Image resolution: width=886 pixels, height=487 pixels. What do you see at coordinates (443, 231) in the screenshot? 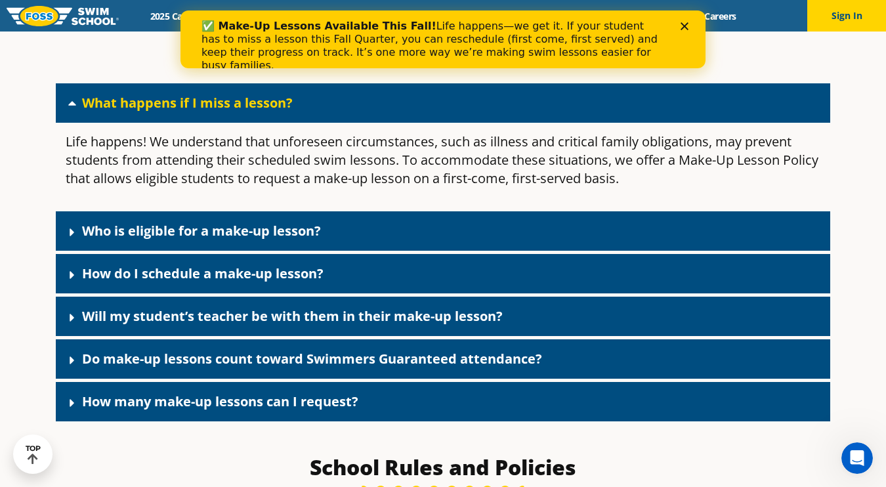
I see `div: Who is eligible for a make-up lesson?` at bounding box center [443, 231].